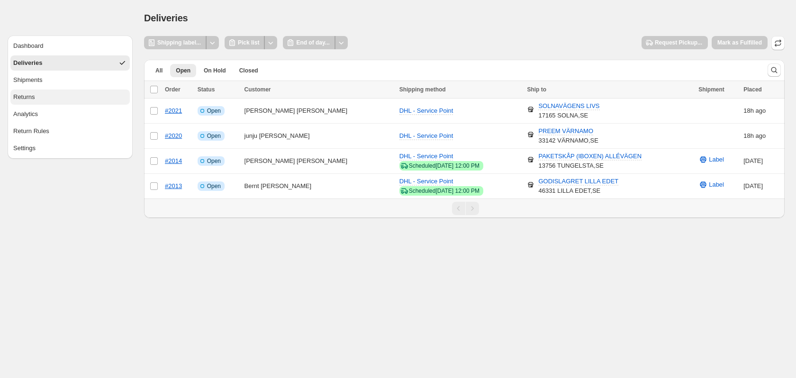 The image size is (796, 378). Describe the element at coordinates (774, 70) in the screenshot. I see `button: Search and filter results` at that location.